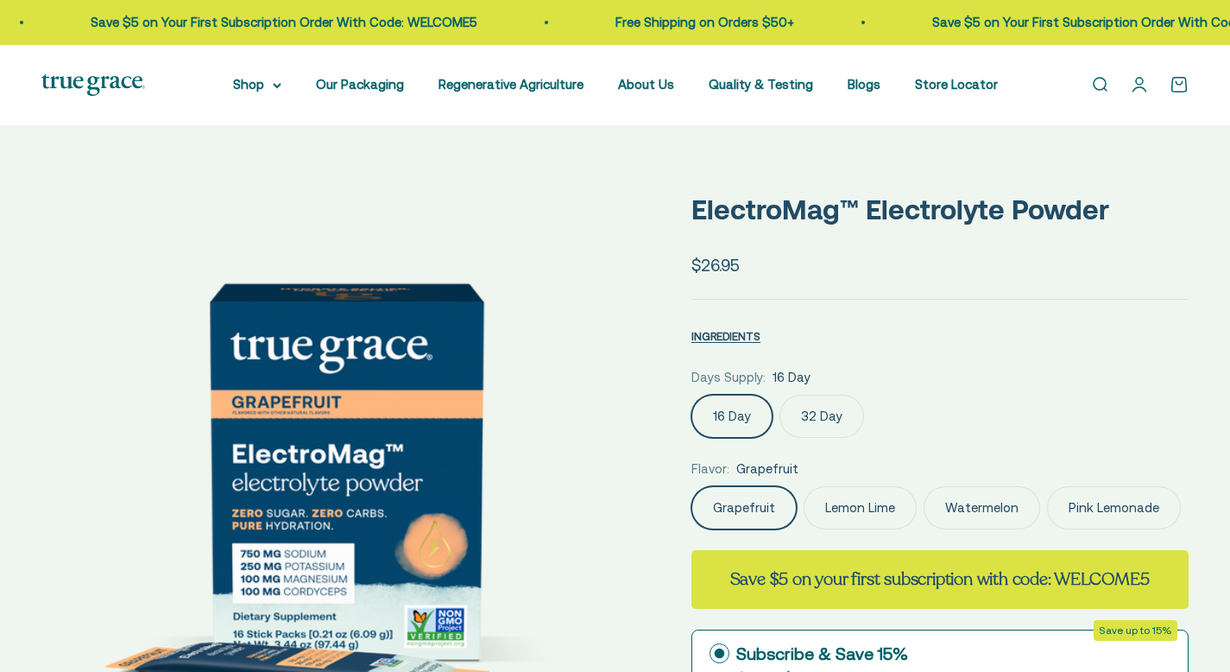 The image size is (1230, 672). I want to click on legend: Flavor:, so click(711, 469).